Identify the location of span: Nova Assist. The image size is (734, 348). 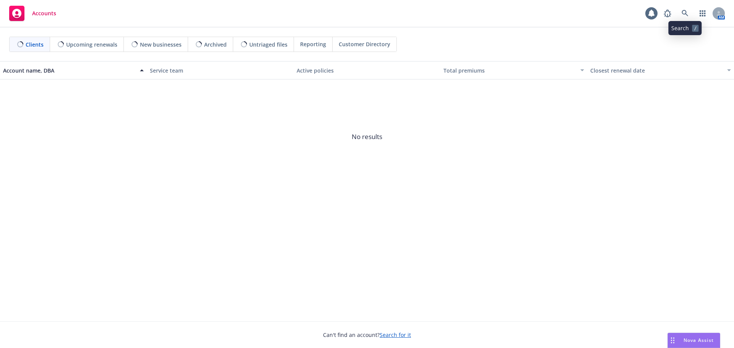
(699, 340).